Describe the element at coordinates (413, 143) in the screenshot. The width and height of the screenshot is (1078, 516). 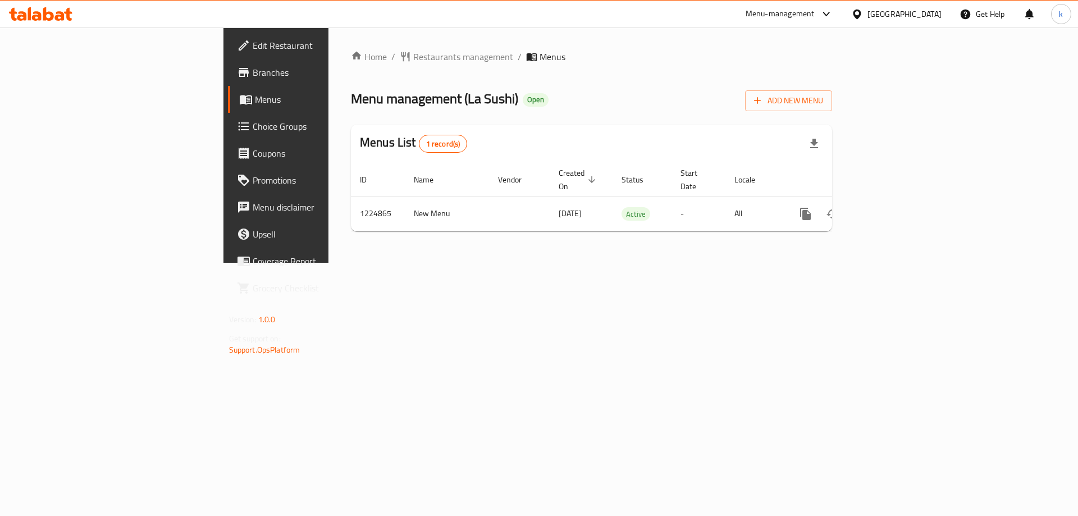
I see `h2: Menus List` at that location.